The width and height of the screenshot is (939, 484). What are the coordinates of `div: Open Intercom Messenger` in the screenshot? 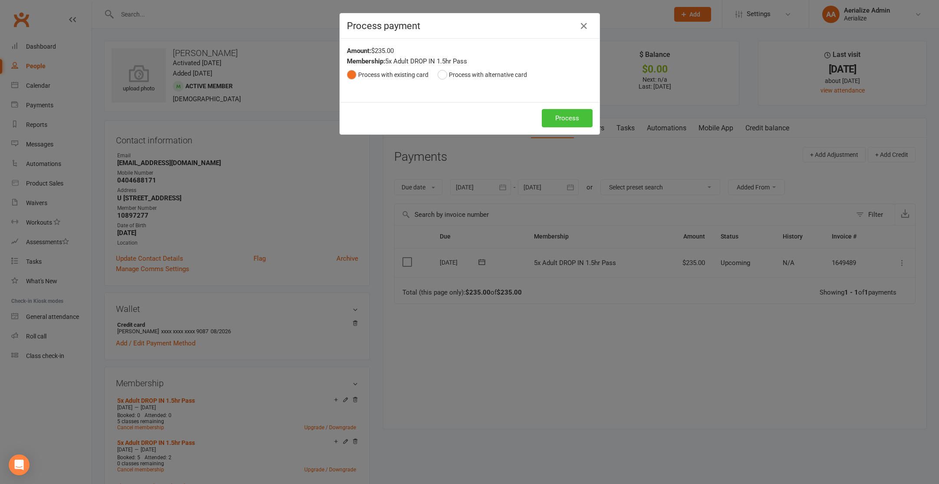 It's located at (19, 465).